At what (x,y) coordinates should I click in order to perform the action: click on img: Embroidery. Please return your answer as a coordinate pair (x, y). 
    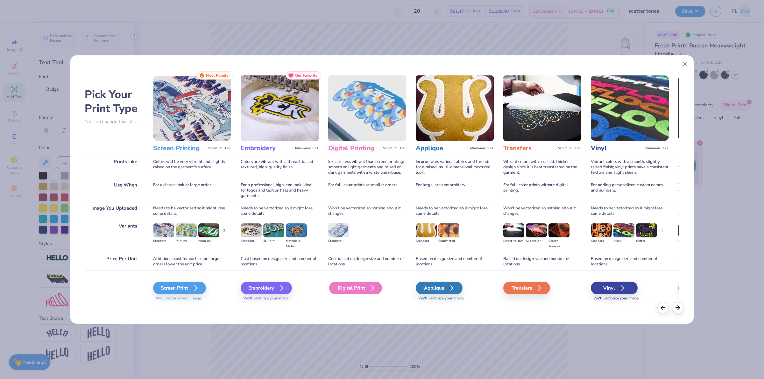
    Looking at the image, I should click on (279, 108).